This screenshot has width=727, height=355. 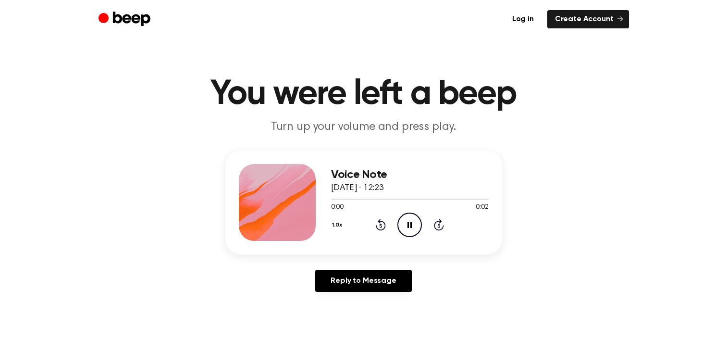 What do you see at coordinates (338, 225) in the screenshot?
I see `button: 1.0x` at bounding box center [338, 225].